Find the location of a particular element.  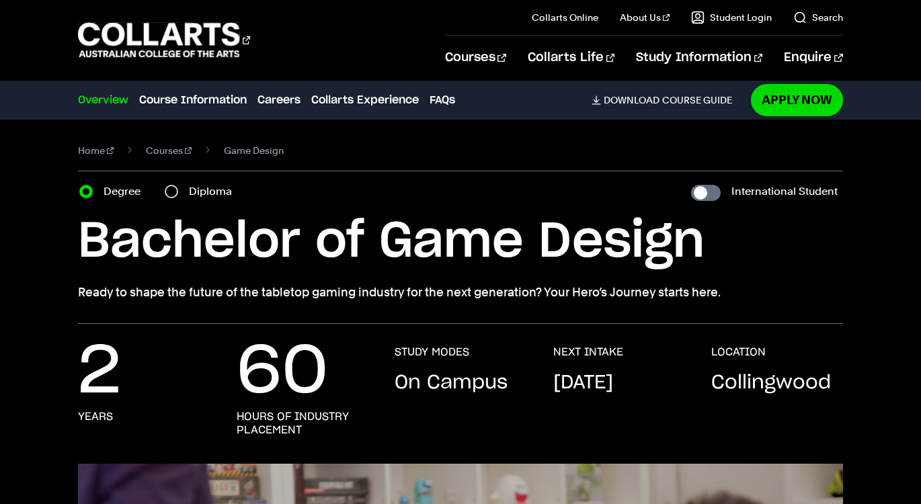

a: Collarts Online is located at coordinates (565, 17).